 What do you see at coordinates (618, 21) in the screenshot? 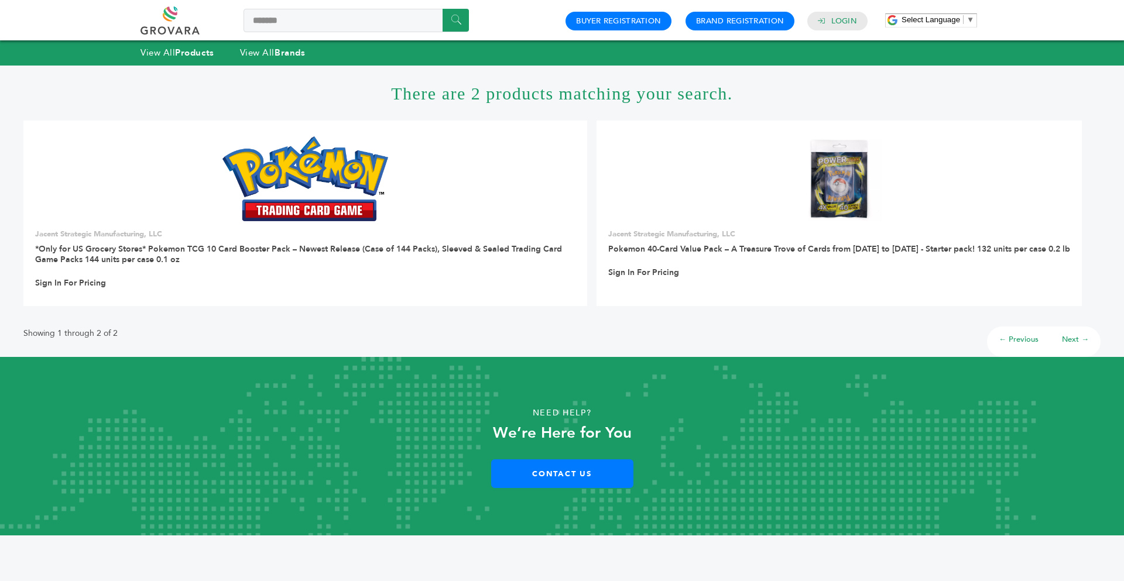
I see `a: Buyer Registration` at bounding box center [618, 21].